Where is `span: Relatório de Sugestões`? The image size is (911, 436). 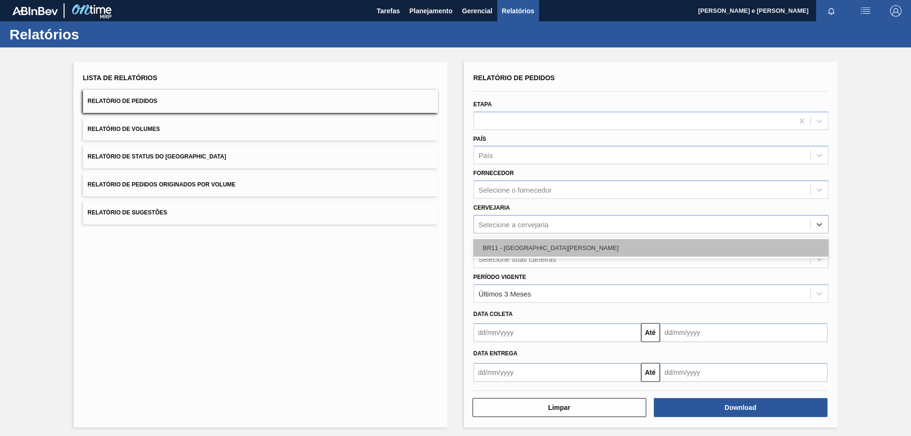 span: Relatório de Sugestões is located at coordinates (128, 213).